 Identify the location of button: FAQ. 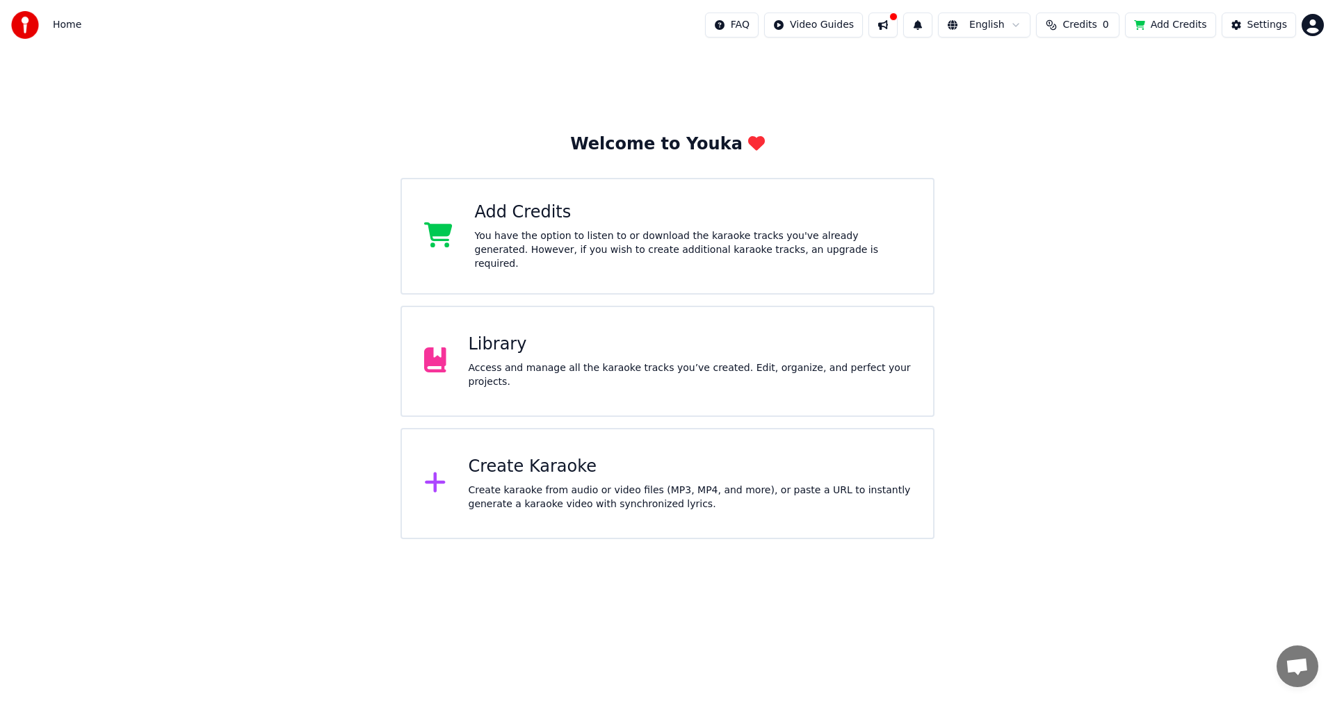
(731, 25).